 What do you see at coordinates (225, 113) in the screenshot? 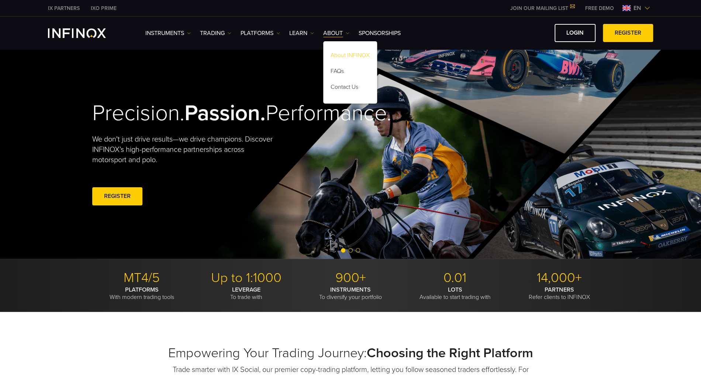
I see `strong: Passion.` at bounding box center [225, 113].